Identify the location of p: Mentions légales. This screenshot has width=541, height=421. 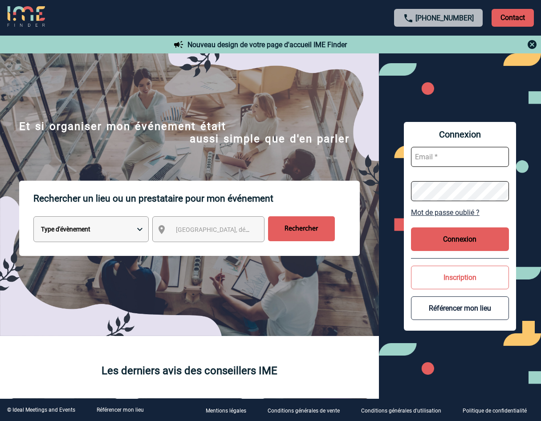
(226, 411).